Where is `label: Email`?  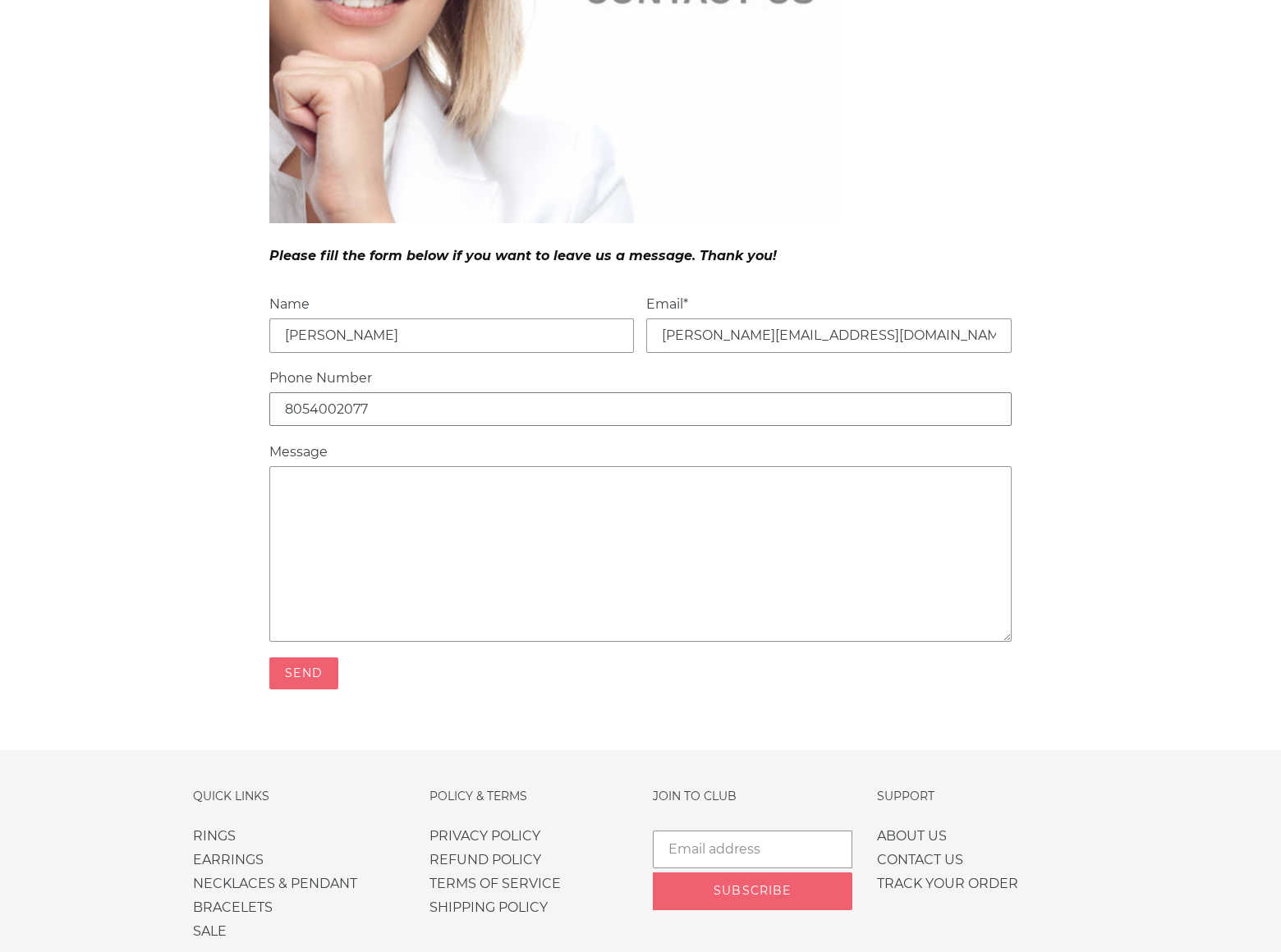
label: Email is located at coordinates (829, 305).